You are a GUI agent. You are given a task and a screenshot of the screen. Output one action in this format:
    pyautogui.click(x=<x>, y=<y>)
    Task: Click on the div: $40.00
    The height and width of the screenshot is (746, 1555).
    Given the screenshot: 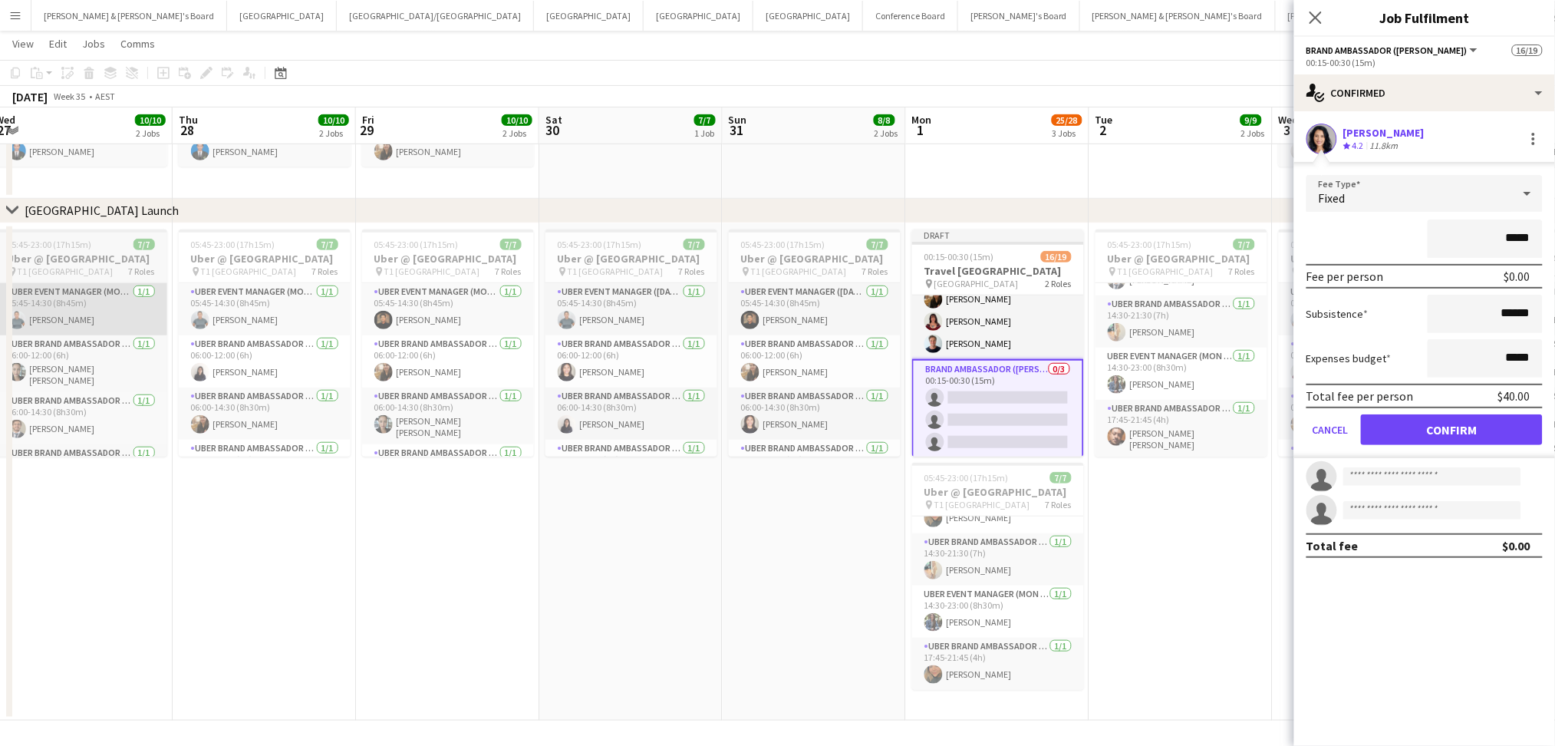 What is the action you would take?
    pyautogui.click(x=1514, y=396)
    